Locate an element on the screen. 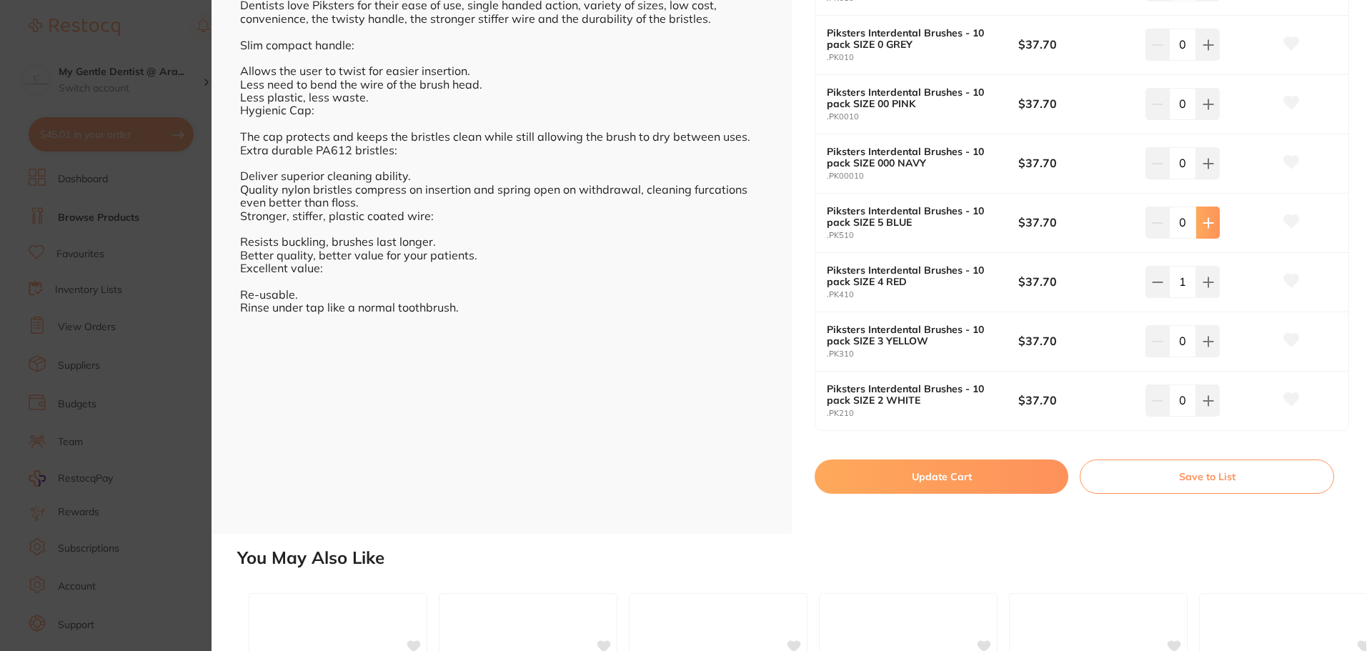 This screenshot has height=651, width=1372. small: .PK010 is located at coordinates (922, 57).